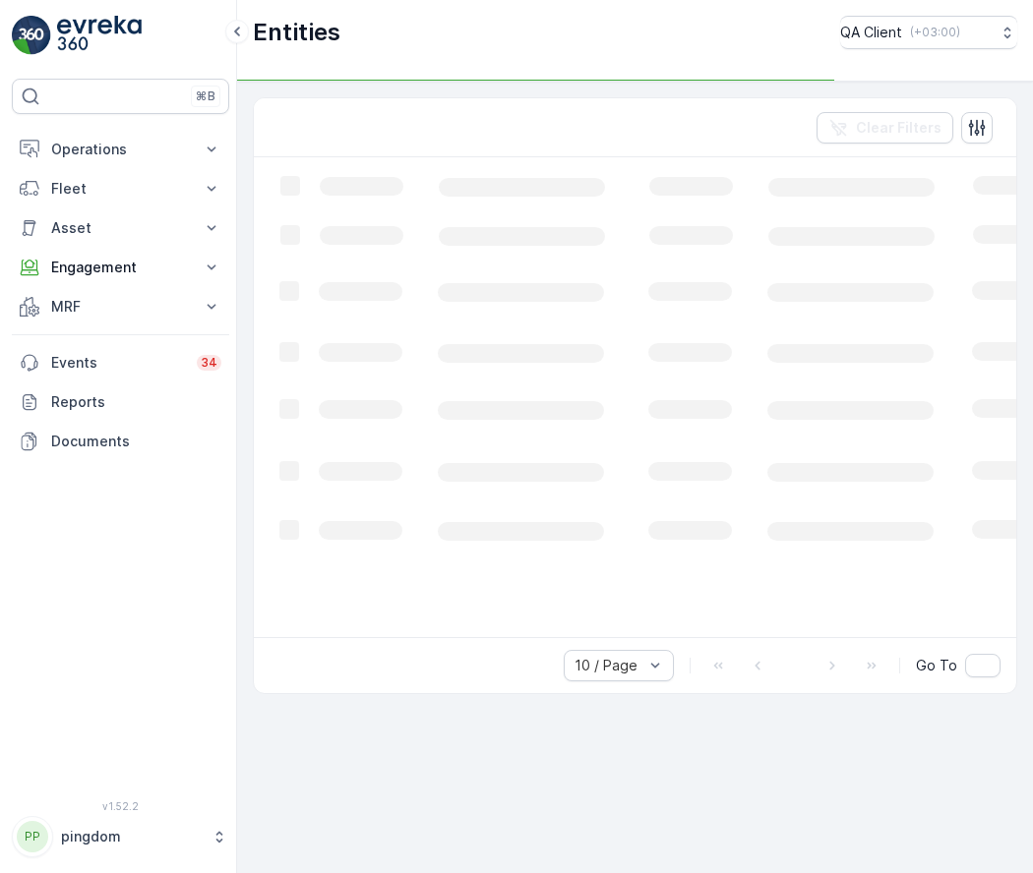 This screenshot has width=1033, height=873. I want to click on button: MRF, so click(120, 307).